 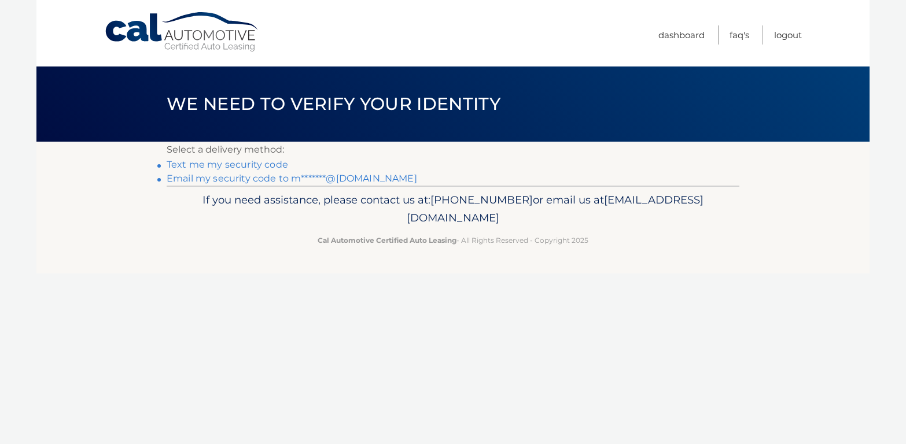 I want to click on a: Logout, so click(x=788, y=35).